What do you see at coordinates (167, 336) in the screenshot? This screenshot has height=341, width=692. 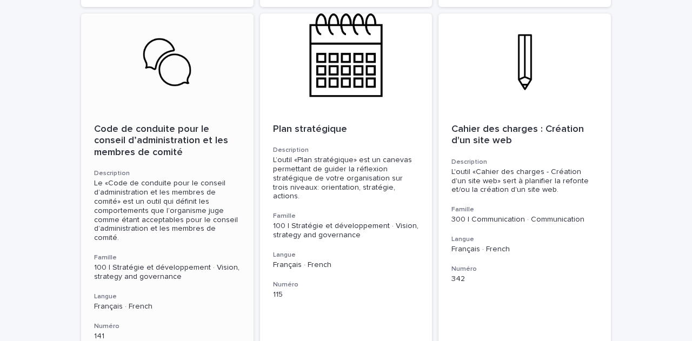 I see `p: 141` at bounding box center [167, 336].